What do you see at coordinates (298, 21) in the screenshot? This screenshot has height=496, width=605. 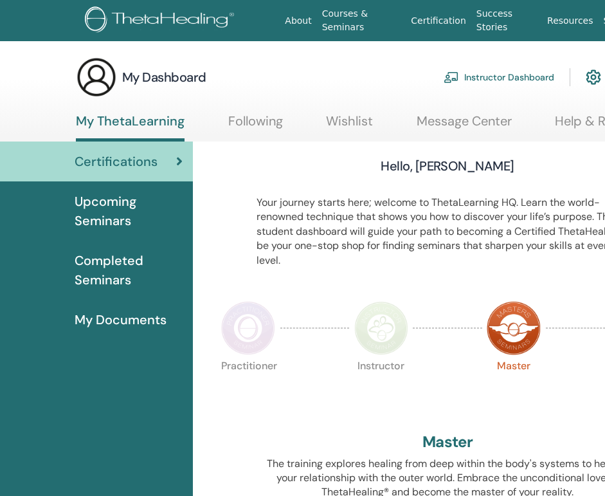 I see `a: About` at bounding box center [298, 21].